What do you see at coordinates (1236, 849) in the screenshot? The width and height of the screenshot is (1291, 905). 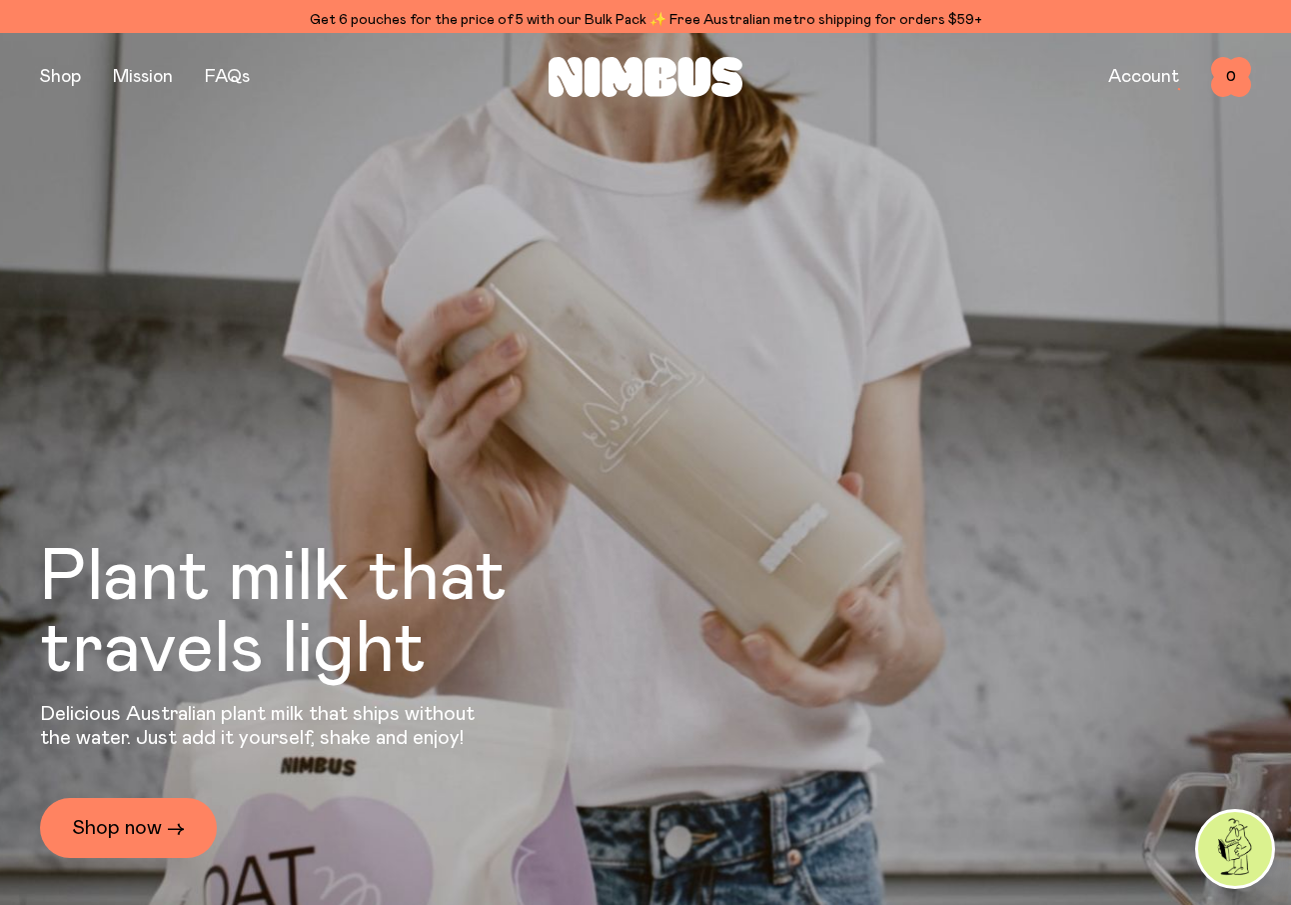 I see `img: agent` at bounding box center [1236, 849].